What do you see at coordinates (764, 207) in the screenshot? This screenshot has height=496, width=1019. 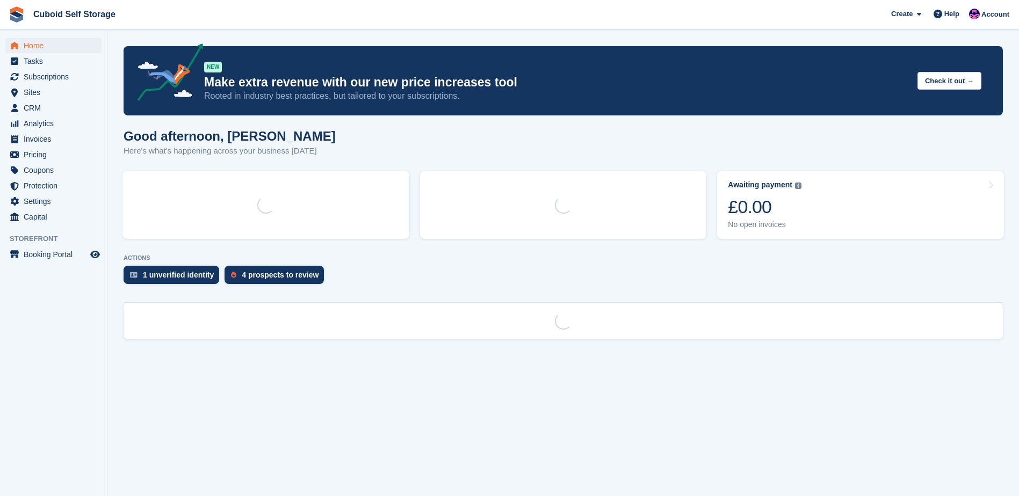 I see `div: £0.00` at bounding box center [764, 207].